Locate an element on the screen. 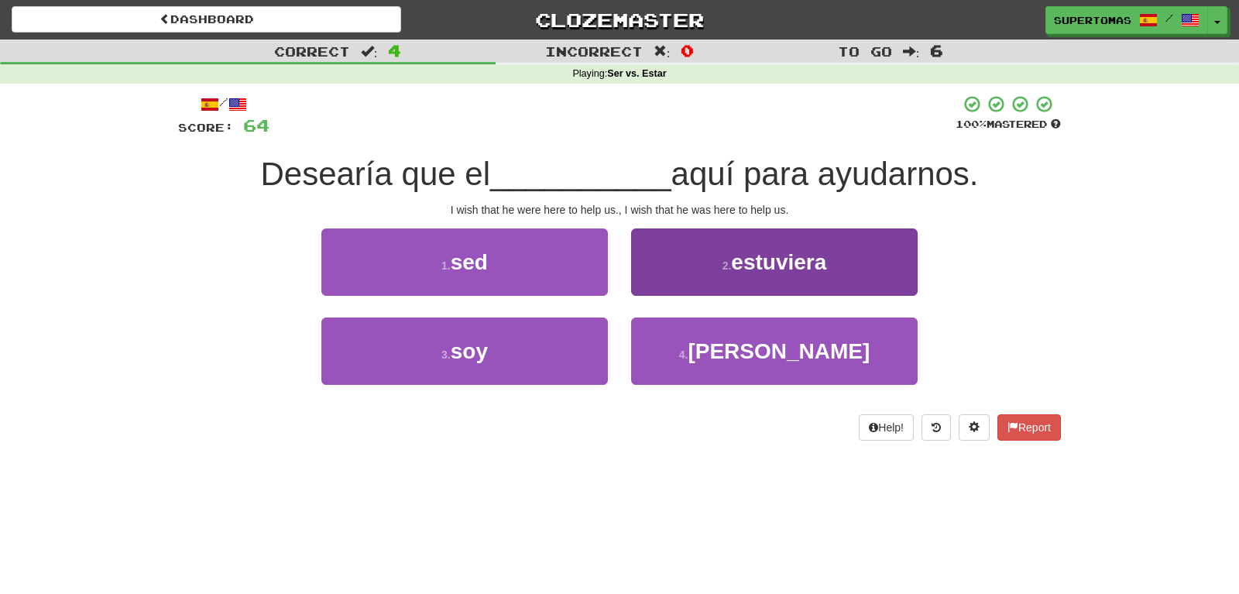  small: 2 . is located at coordinates (727, 266).